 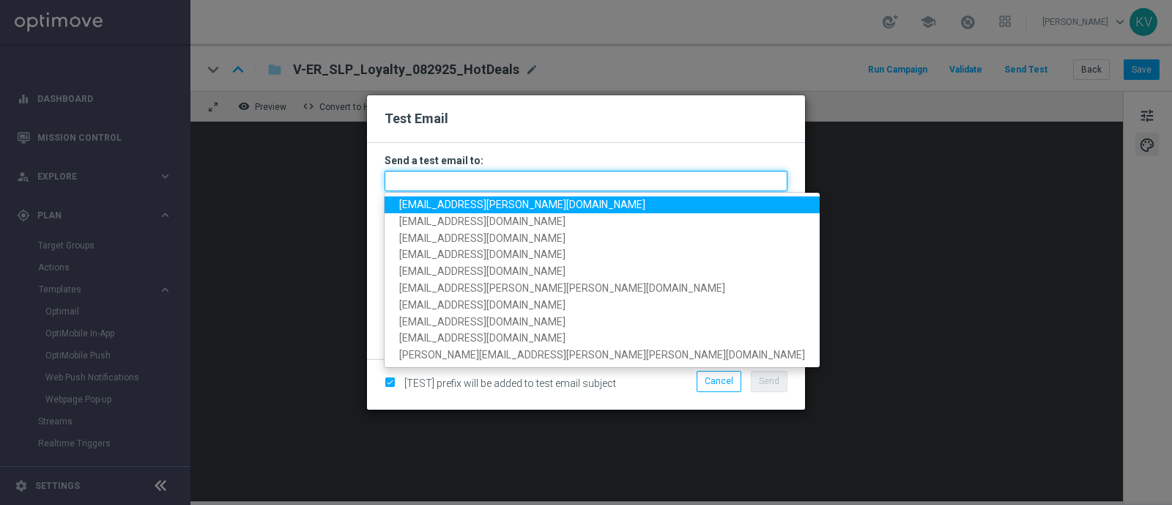 What do you see at coordinates (718, 381) in the screenshot?
I see `button: Cancel` at bounding box center [718, 381].